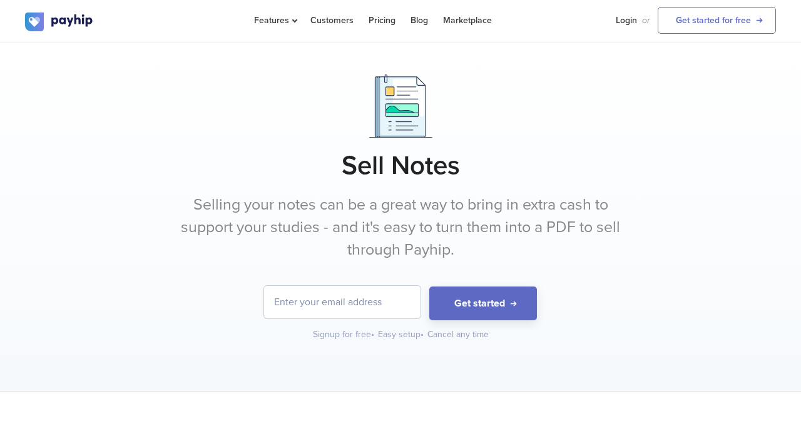  What do you see at coordinates (344, 335) in the screenshot?
I see `div: Signup for free` at bounding box center [344, 335].